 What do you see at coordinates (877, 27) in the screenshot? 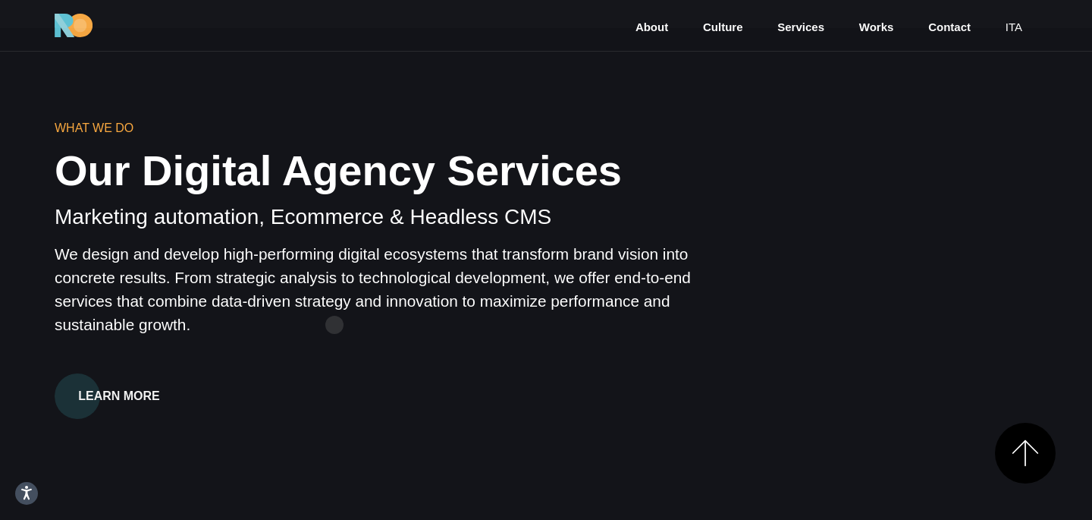
I see `a: Works` at bounding box center [877, 27].